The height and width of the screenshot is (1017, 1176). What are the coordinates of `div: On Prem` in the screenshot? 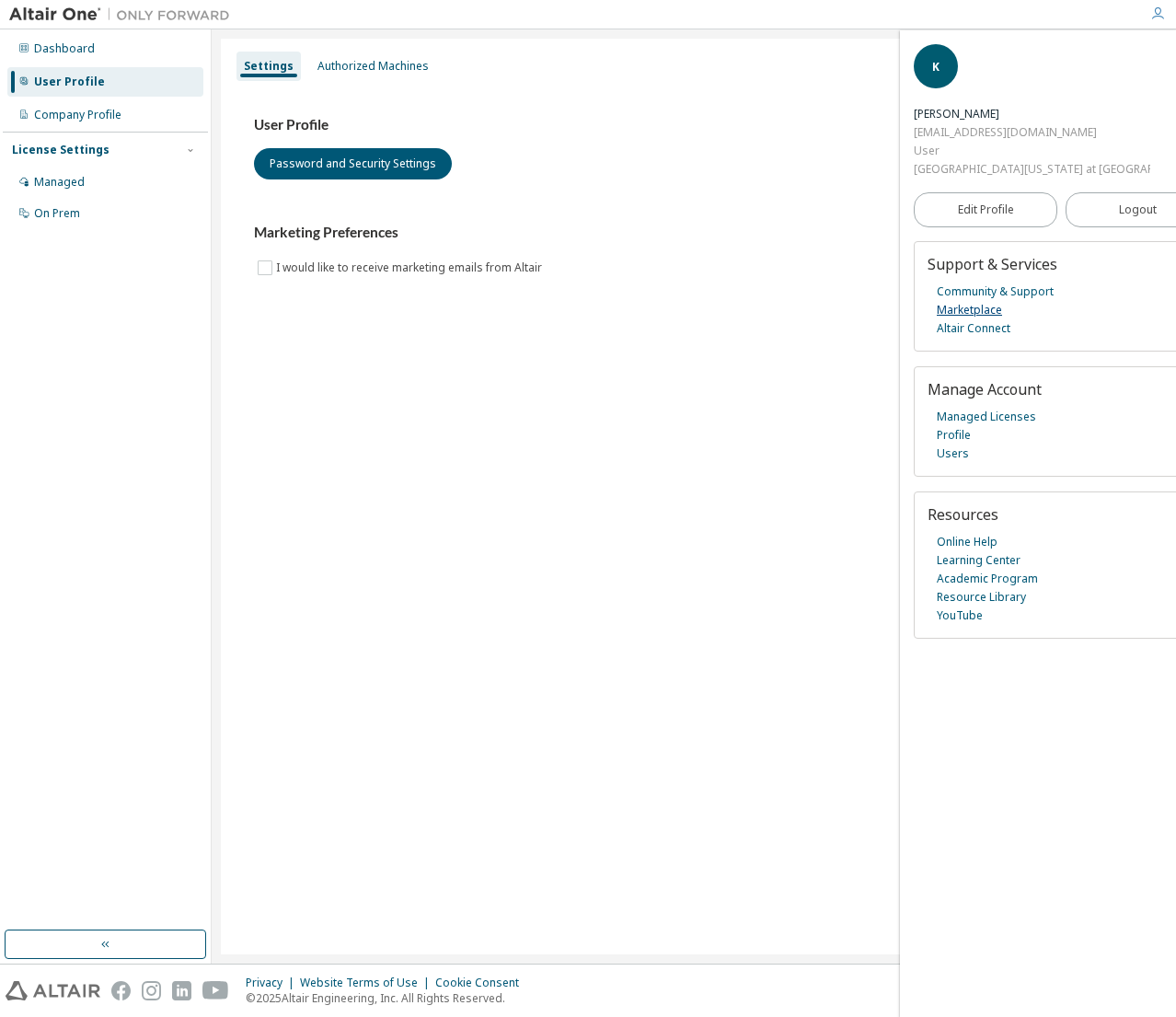 It's located at (57, 213).